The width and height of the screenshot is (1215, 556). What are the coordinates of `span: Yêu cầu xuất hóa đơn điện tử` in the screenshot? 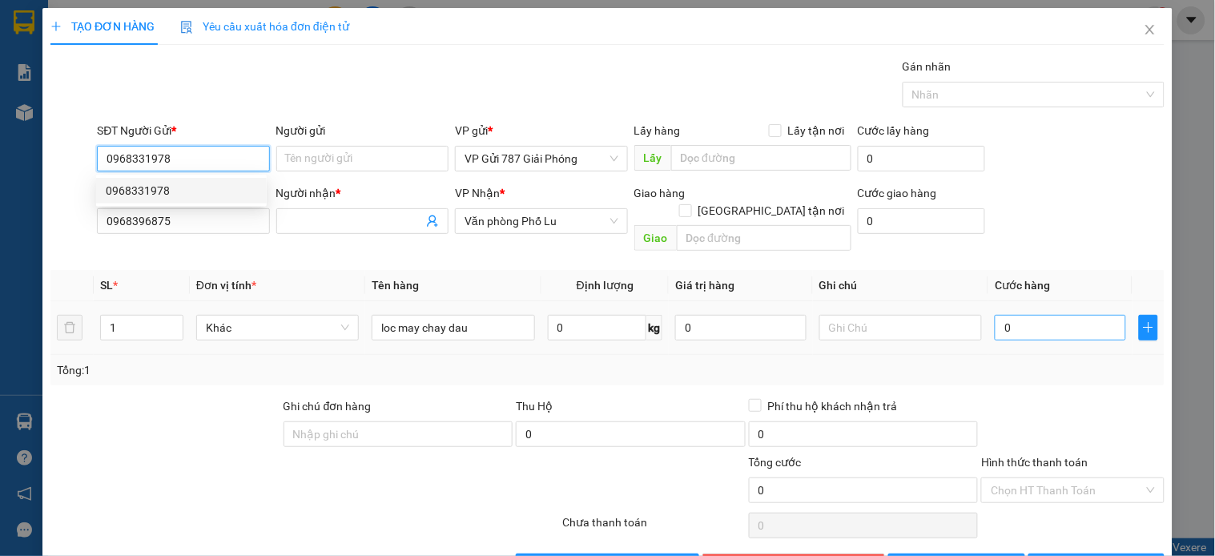 It's located at (264, 26).